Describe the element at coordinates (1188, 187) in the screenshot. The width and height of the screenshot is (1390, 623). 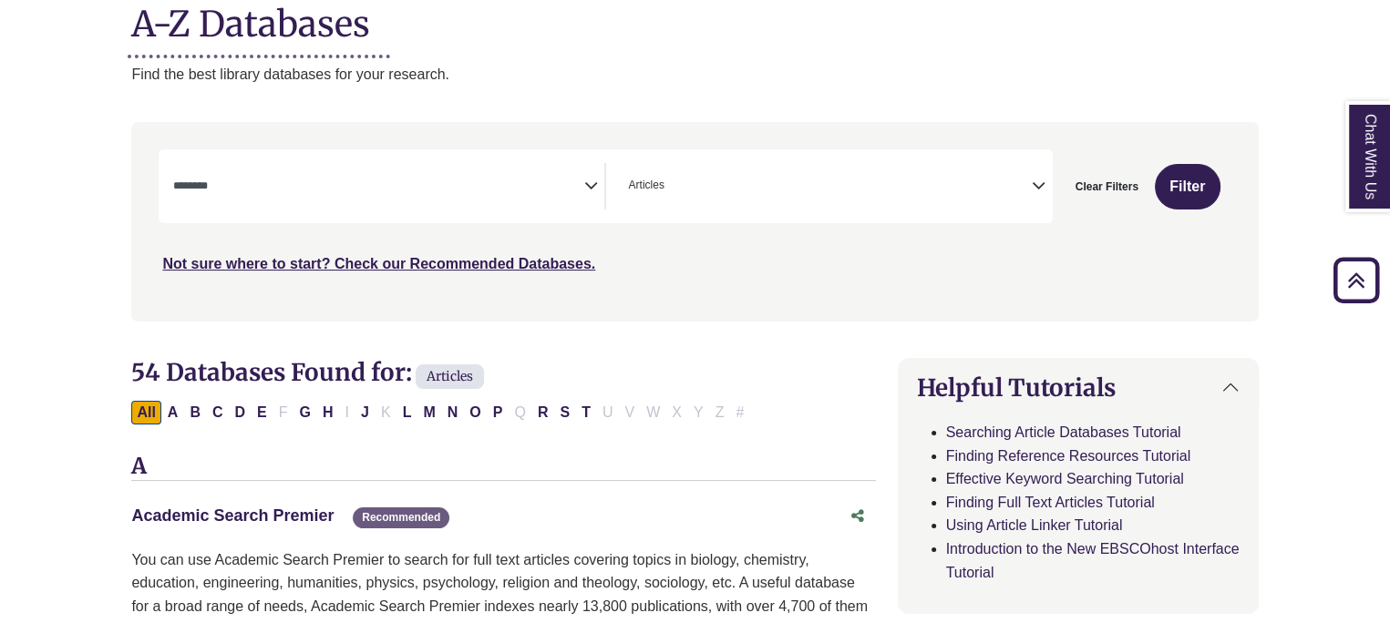
I see `button: Submit for Search Results` at that location.